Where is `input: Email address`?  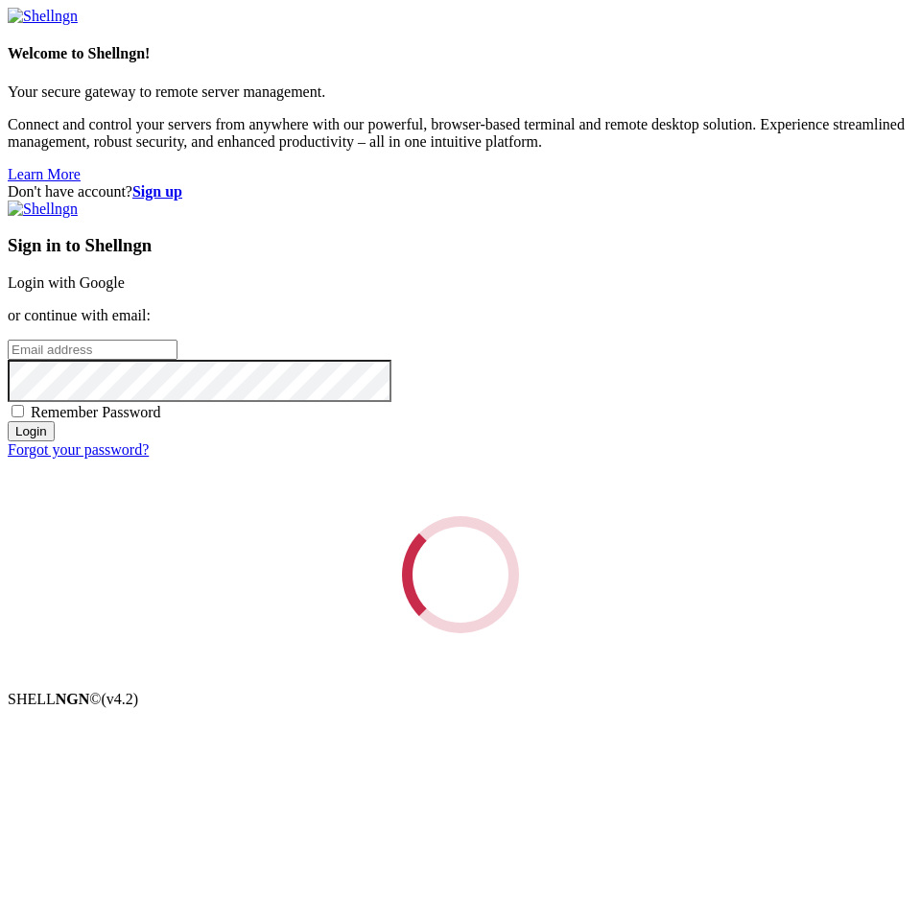 input: Email address is located at coordinates (92, 349).